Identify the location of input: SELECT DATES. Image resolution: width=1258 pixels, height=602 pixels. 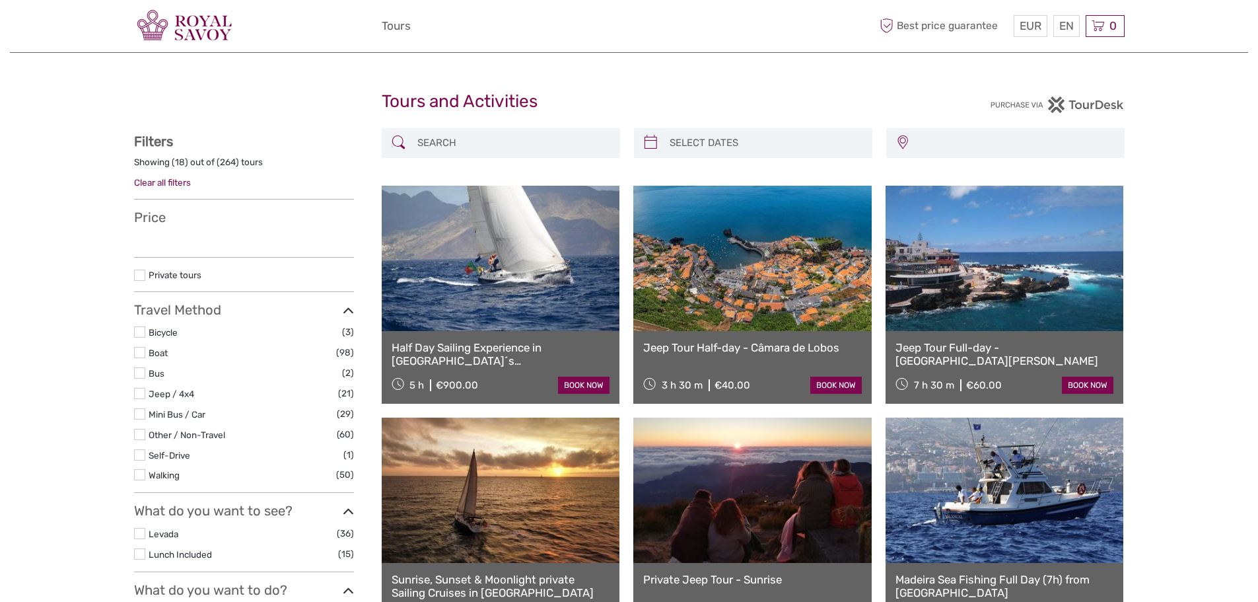
(765, 143).